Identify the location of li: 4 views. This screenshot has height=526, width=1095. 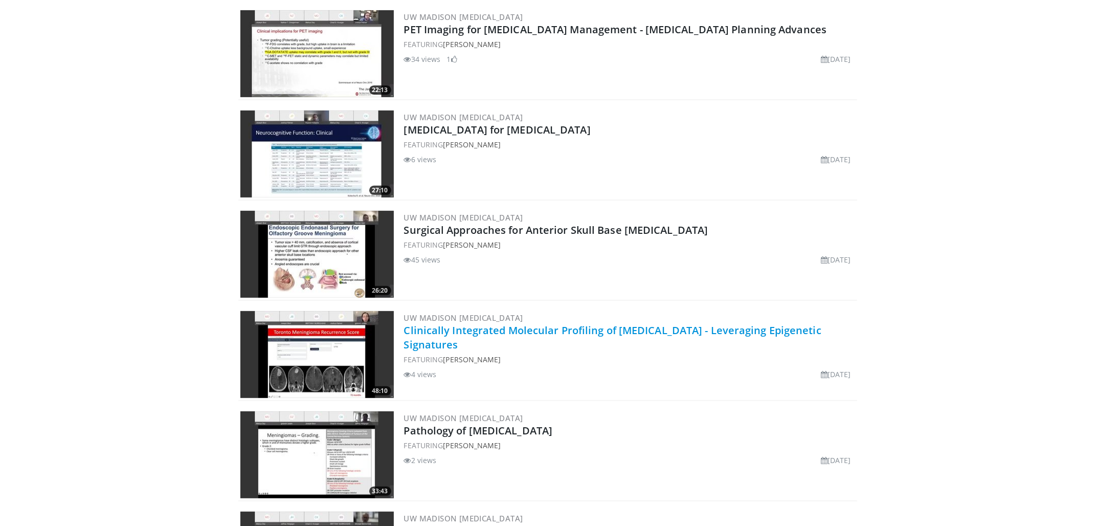
(420, 374).